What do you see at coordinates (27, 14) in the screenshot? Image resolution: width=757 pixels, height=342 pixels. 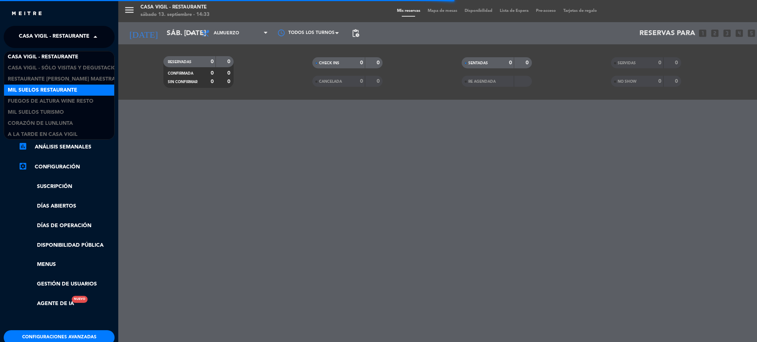 I see `img: MEITRE` at bounding box center [27, 14].